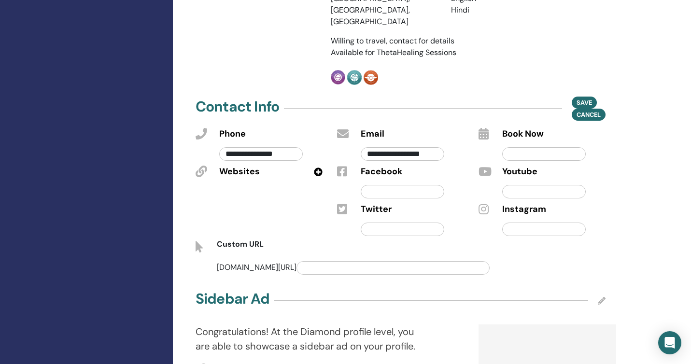 The image size is (691, 364). Describe the element at coordinates (584, 102) in the screenshot. I see `span: Save` at that location.